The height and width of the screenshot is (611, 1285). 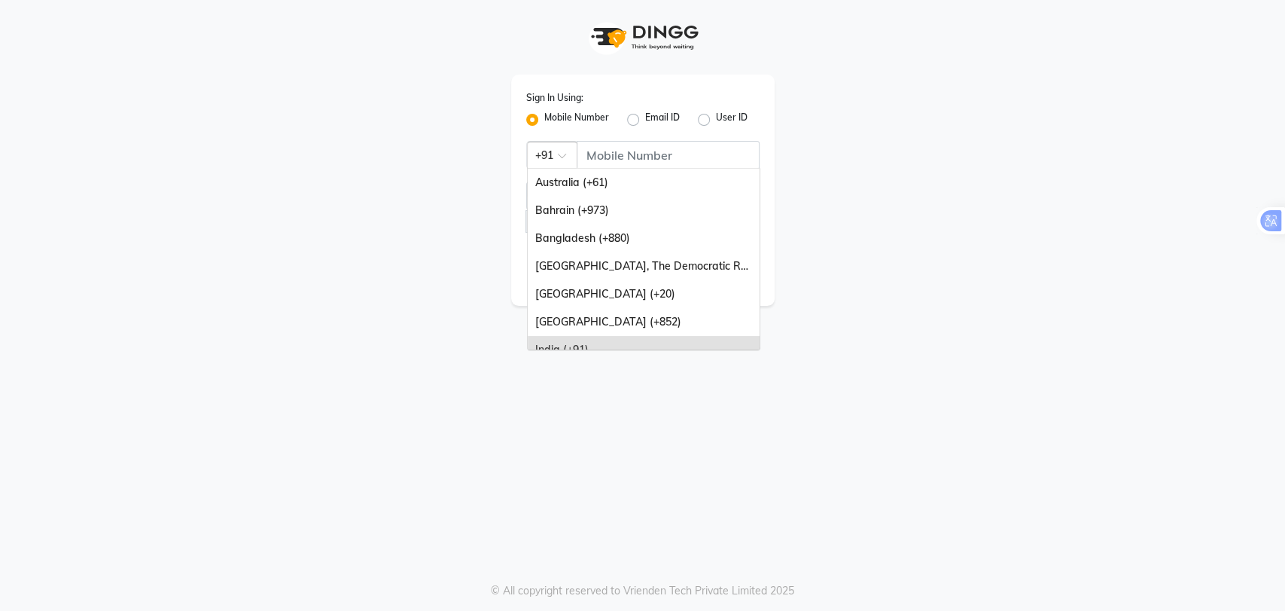 I want to click on div: Bahrain (+973), so click(x=644, y=210).